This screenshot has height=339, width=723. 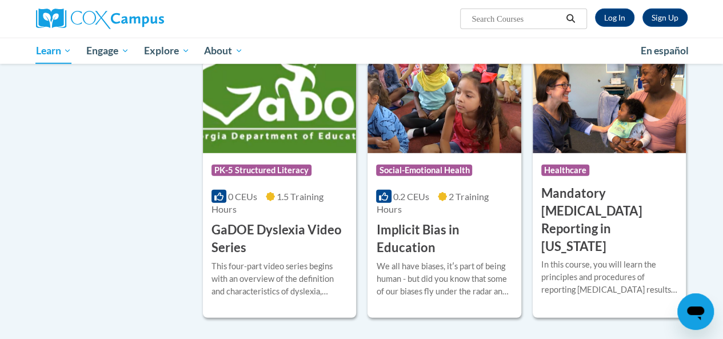 What do you see at coordinates (107, 51) in the screenshot?
I see `span: Engage` at bounding box center [107, 51].